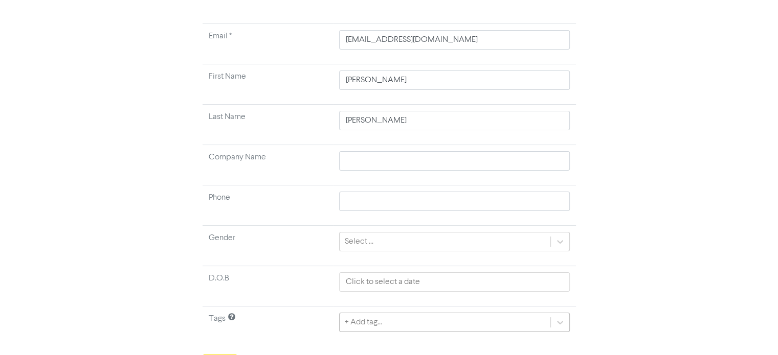  What do you see at coordinates (359, 242) in the screenshot?
I see `div: Select ...` at bounding box center [359, 242].